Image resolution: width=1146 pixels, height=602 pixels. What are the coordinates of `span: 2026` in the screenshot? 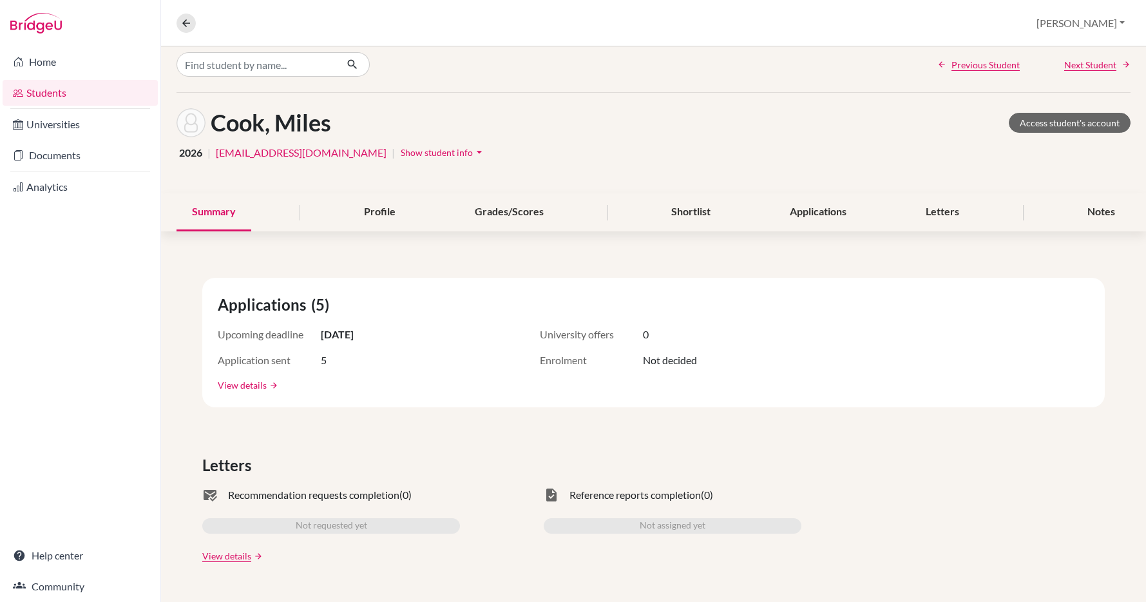 It's located at (191, 153).